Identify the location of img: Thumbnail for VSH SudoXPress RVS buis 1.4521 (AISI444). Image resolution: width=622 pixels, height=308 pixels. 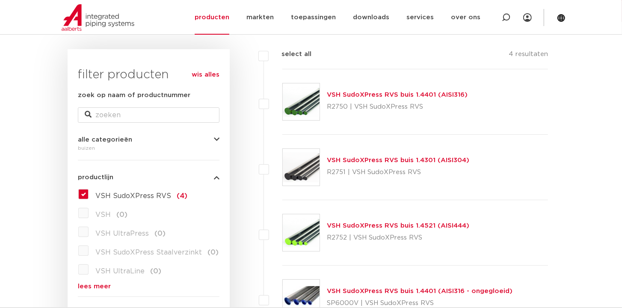
(301, 233).